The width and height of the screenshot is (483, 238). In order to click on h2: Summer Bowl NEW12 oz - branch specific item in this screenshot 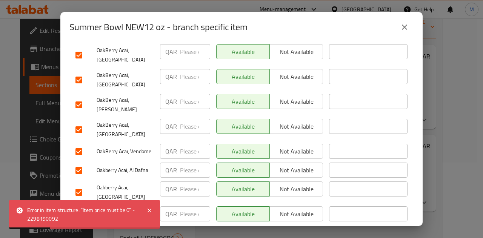, I will do `click(158, 27)`.